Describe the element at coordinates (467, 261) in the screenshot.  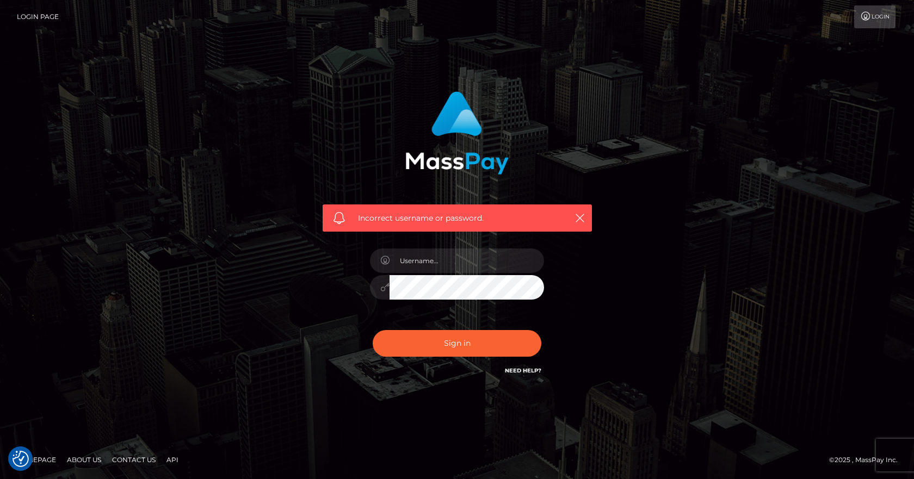
I see `input: Username...` at that location.